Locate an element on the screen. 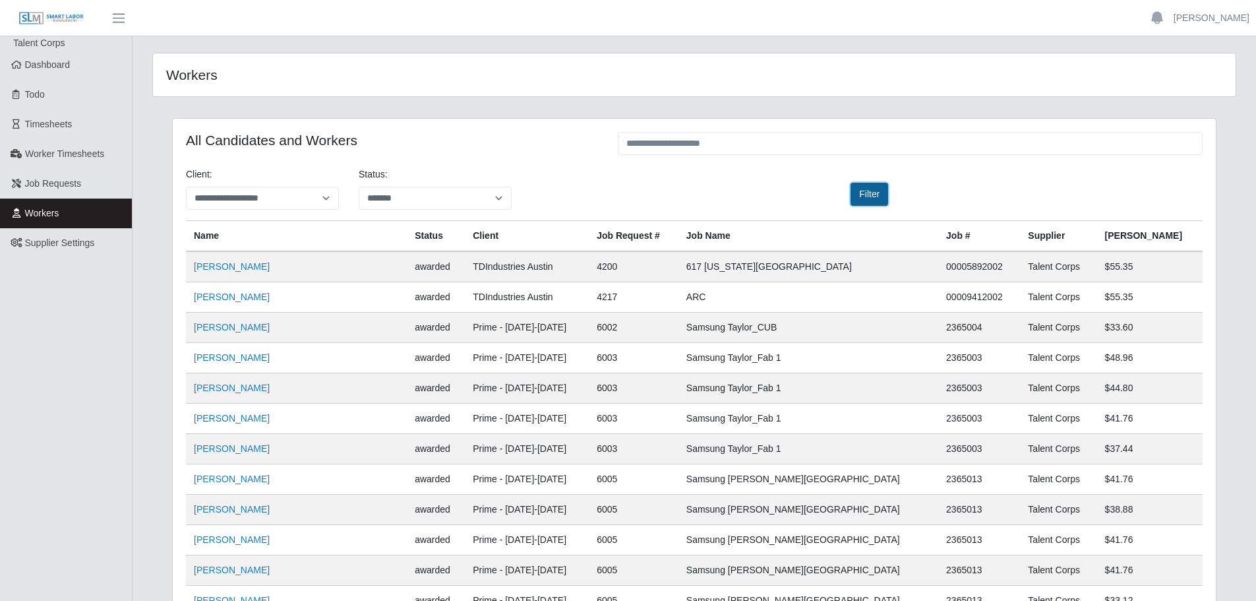 The height and width of the screenshot is (601, 1256). span: Todo is located at coordinates (35, 94).